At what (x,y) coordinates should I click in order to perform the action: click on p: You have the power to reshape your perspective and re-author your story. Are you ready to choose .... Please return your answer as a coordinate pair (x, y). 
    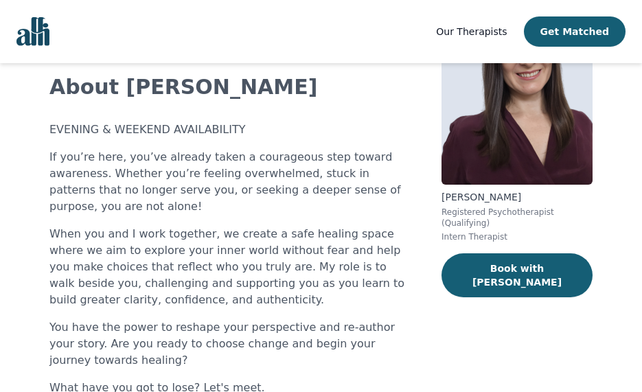
    Looking at the image, I should click on (229, 344).